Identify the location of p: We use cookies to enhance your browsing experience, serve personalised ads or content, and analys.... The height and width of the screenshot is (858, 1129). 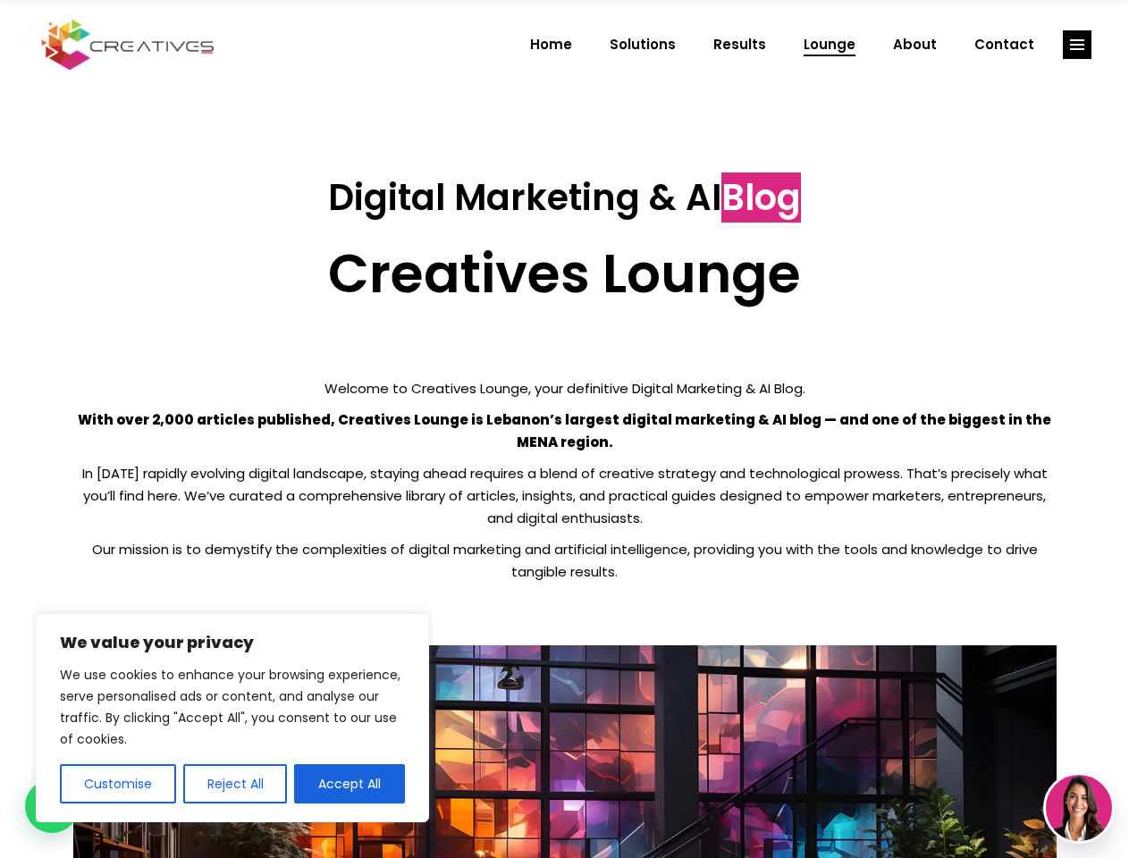
(232, 707).